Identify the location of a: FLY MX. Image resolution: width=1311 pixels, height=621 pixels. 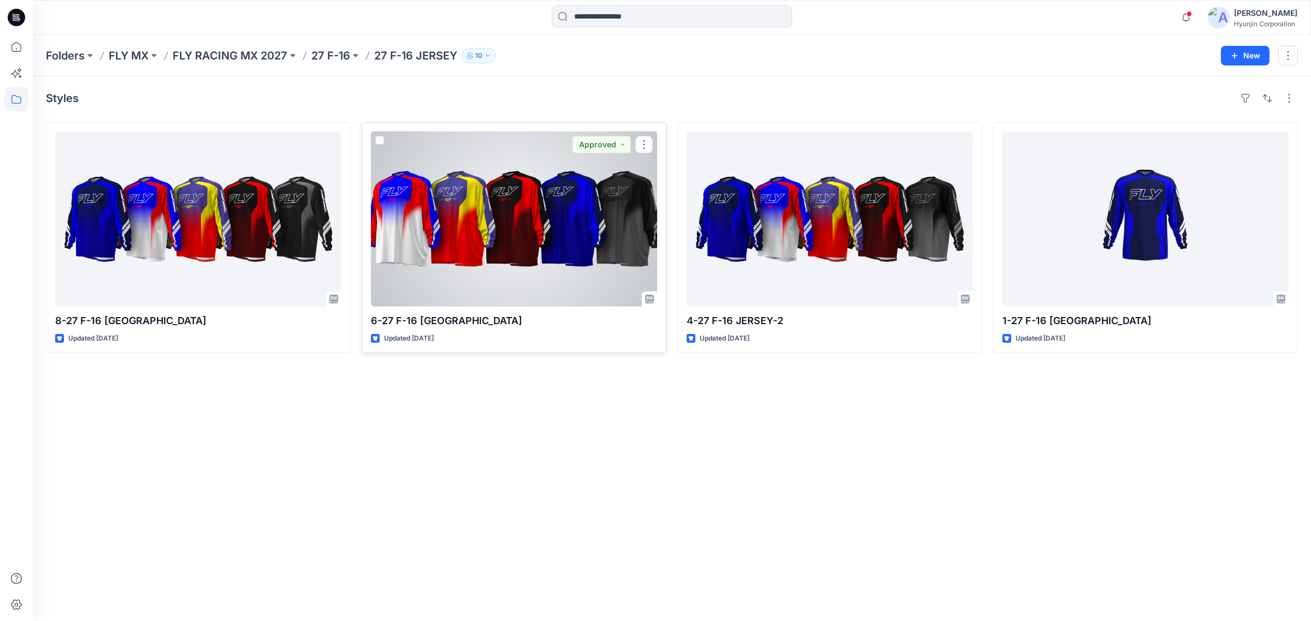
(128, 56).